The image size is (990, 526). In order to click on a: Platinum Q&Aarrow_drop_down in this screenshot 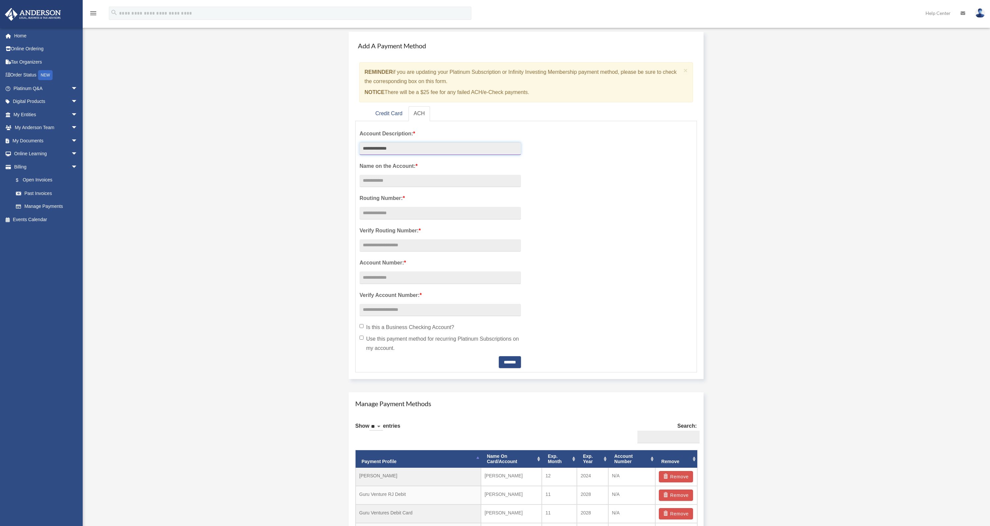, I will do `click(46, 88)`.